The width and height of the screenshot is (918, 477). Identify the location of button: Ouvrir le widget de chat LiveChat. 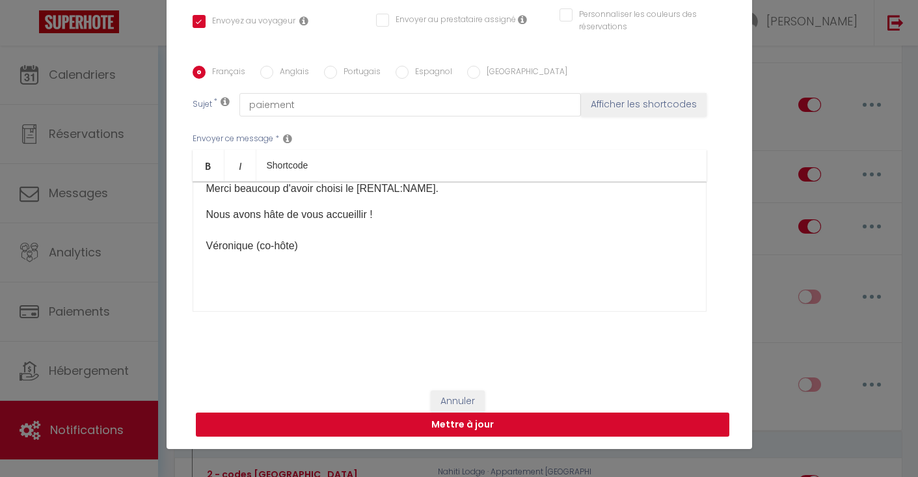
(30, 25).